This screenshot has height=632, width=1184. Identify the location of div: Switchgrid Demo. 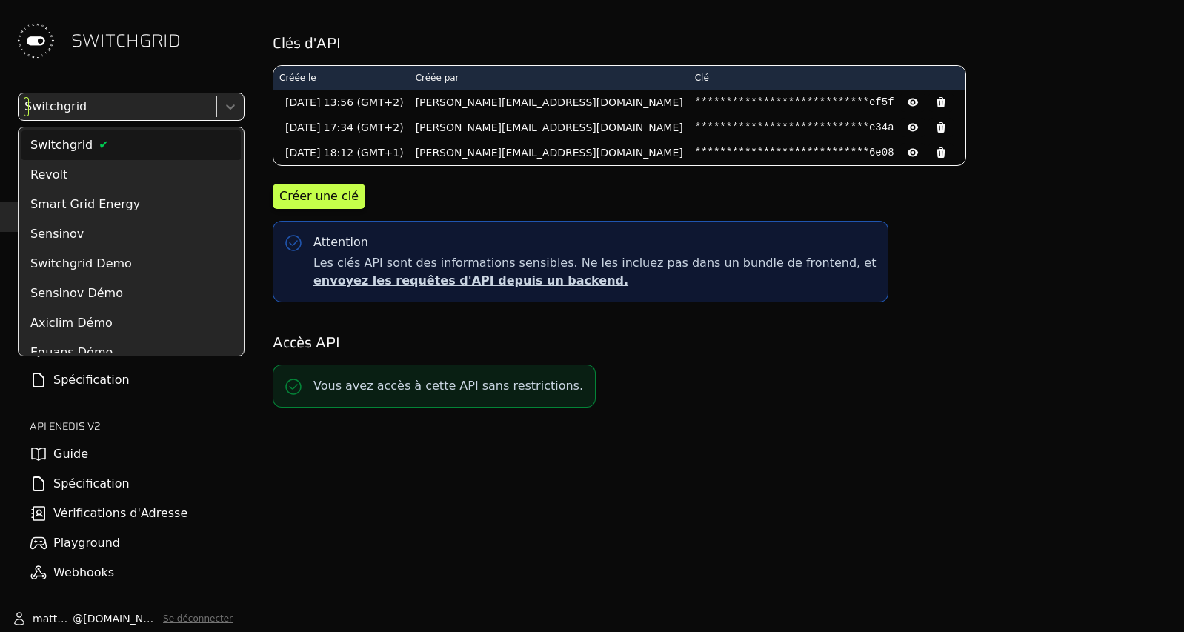
(131, 264).